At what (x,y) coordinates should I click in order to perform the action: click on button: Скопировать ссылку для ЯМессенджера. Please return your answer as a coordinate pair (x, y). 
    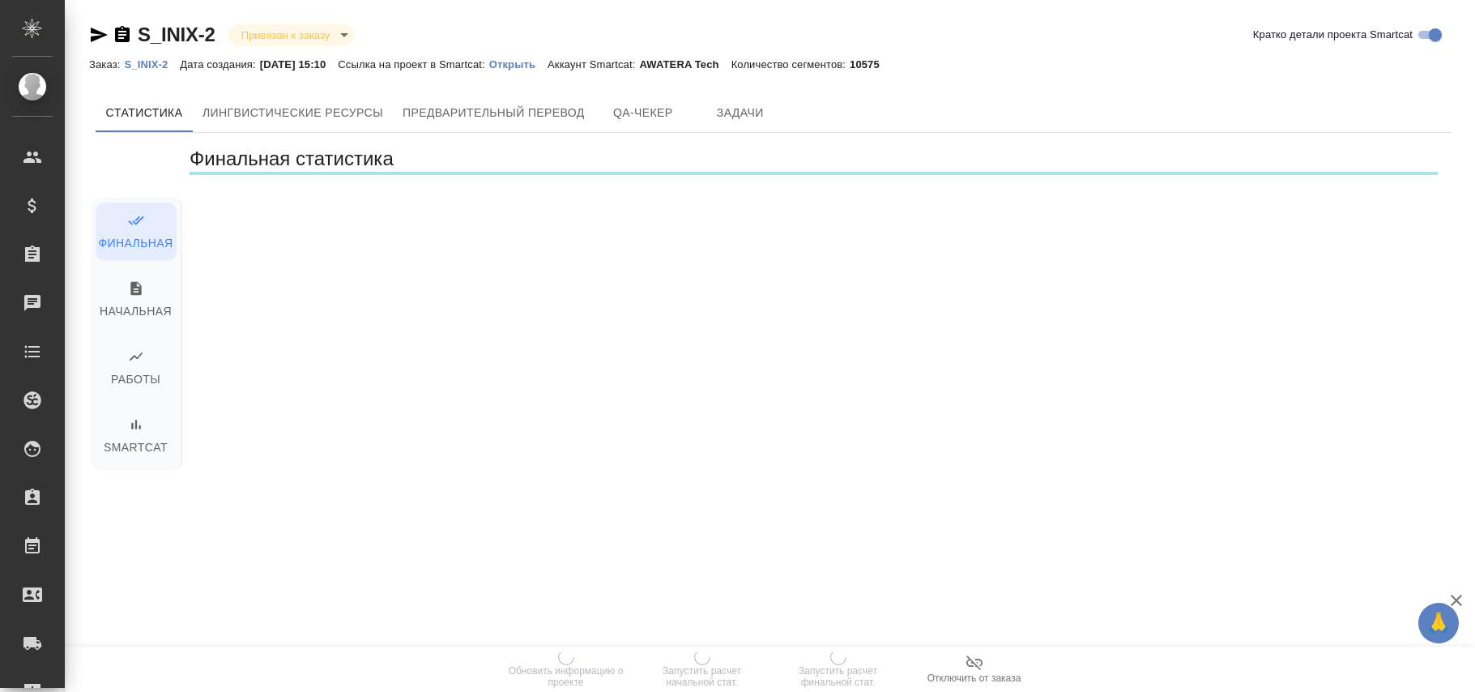
    Looking at the image, I should click on (99, 35).